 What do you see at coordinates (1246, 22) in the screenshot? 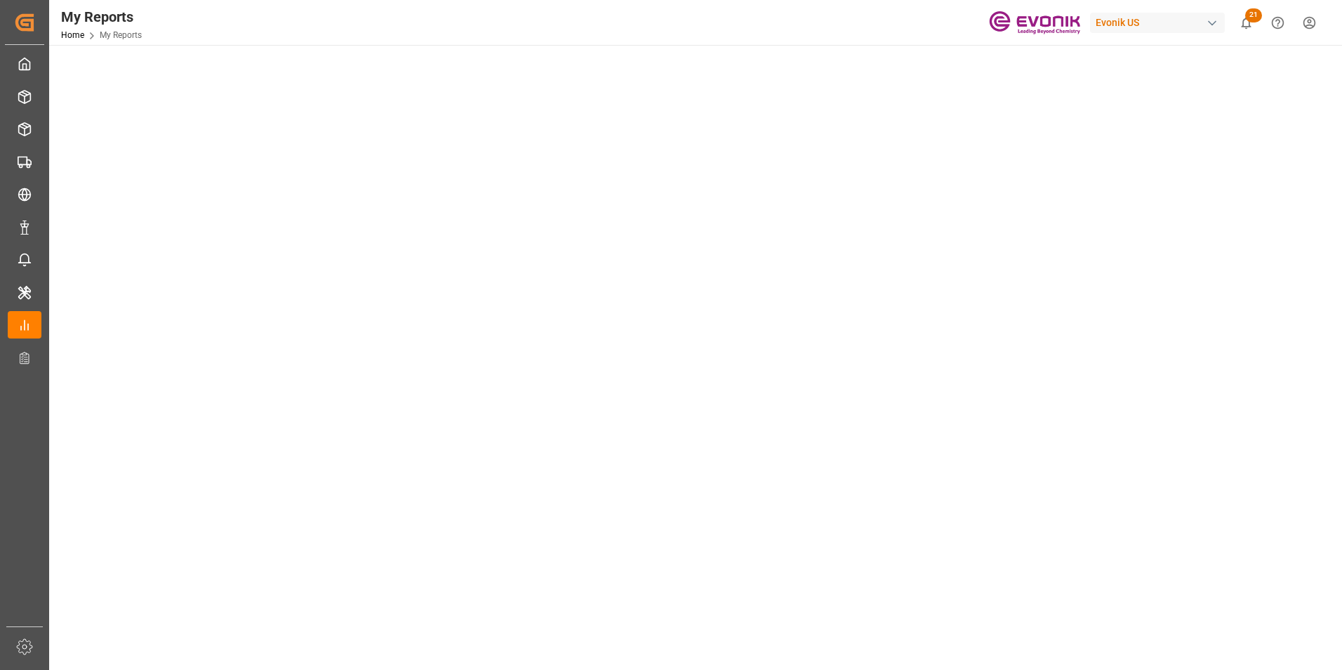
I see `button: show 21 new notifications` at bounding box center [1246, 22].